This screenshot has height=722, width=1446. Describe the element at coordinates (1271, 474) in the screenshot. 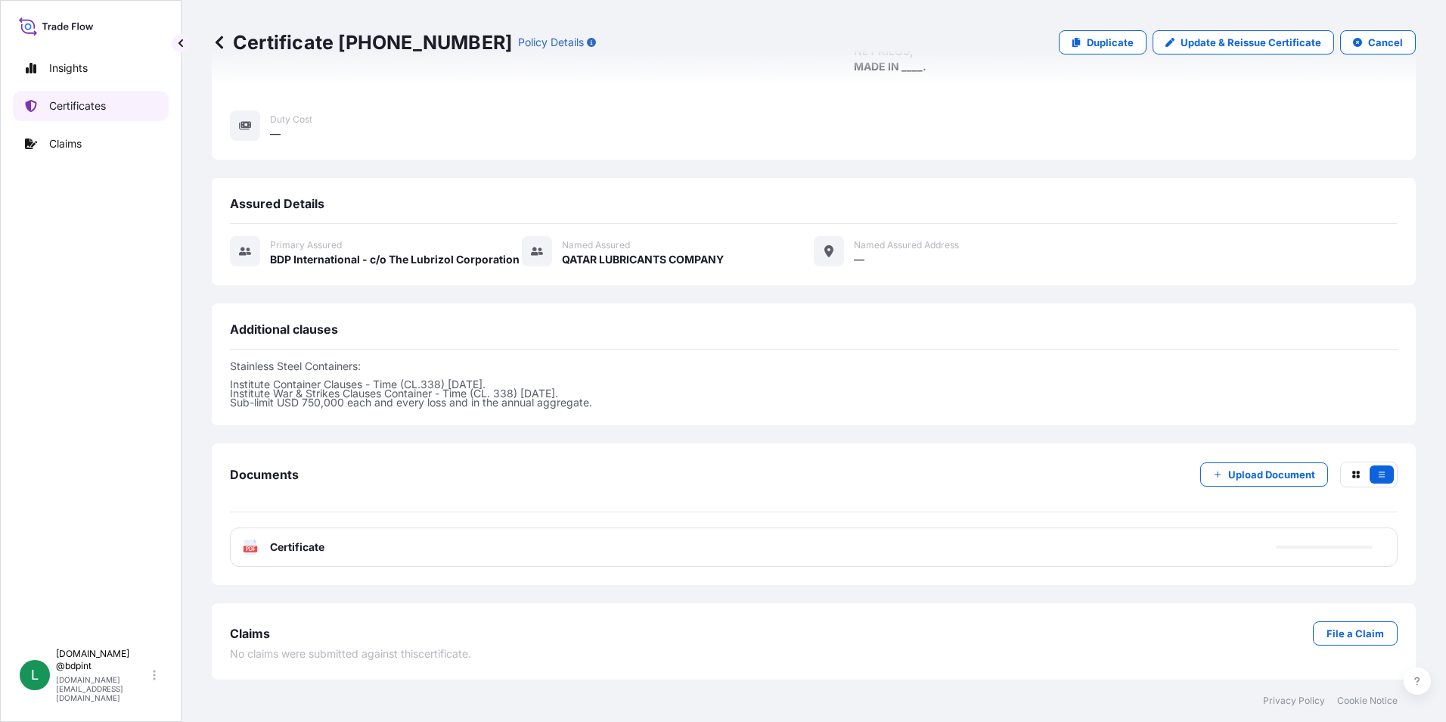

I see `p: Upload Document` at that location.